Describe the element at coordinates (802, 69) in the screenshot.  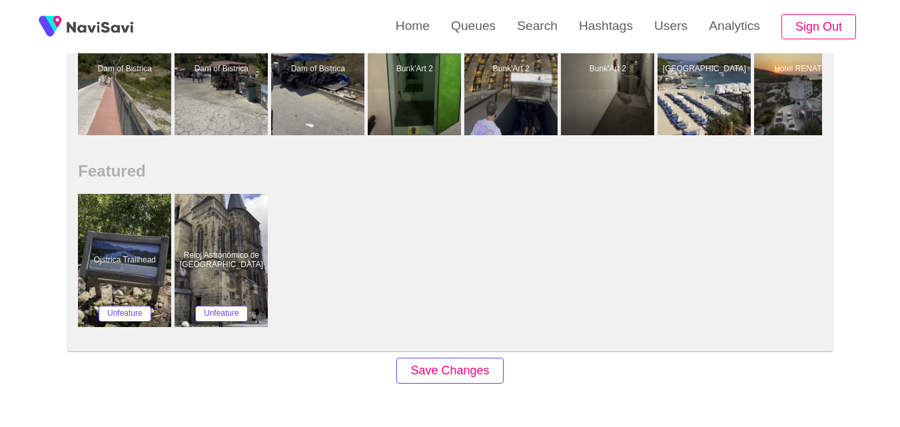
I see `a: Hotel RENATOHotel RENATO` at that location.